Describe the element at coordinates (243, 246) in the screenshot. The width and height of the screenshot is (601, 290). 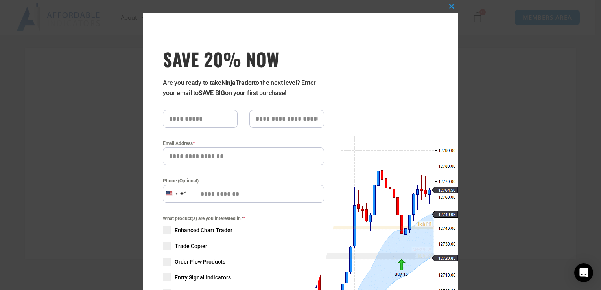
I see `label: Trade Copier` at that location.